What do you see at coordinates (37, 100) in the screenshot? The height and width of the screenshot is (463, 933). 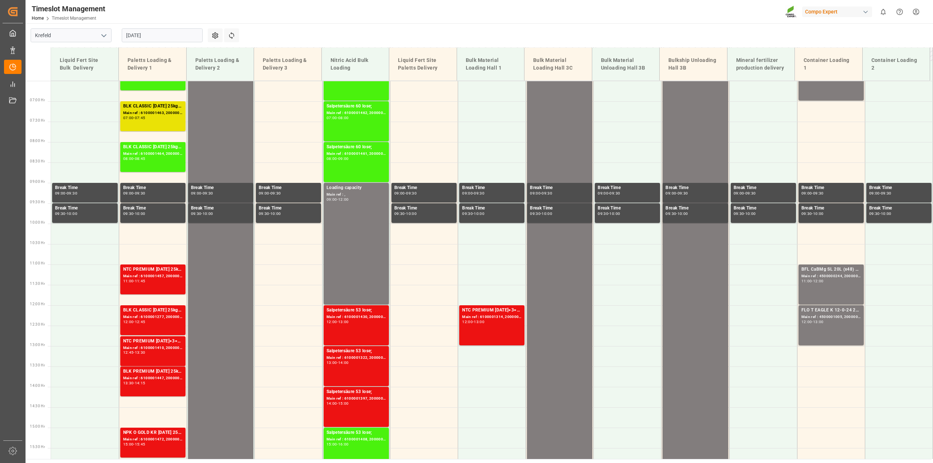 I see `span: 07:00 Hr` at bounding box center [37, 100].